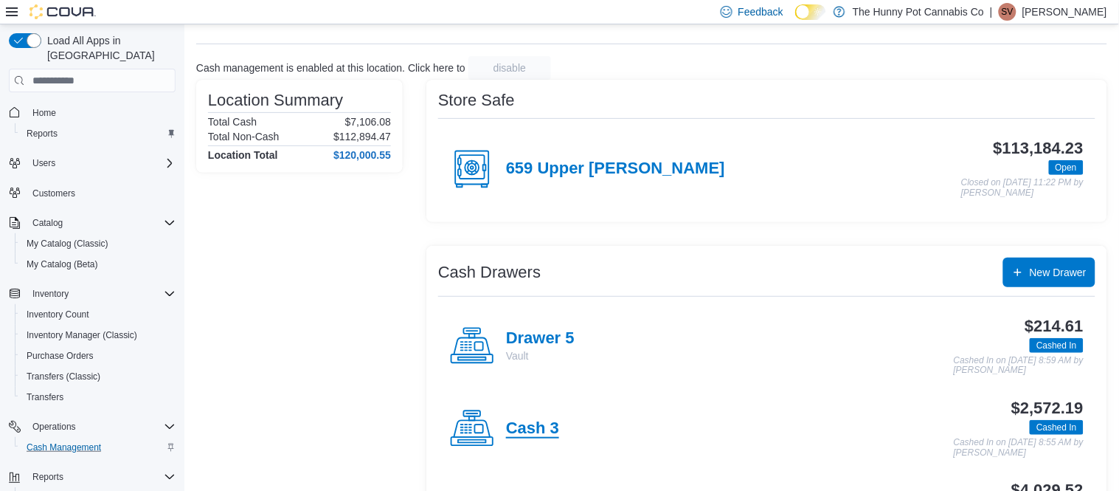  What do you see at coordinates (60, 356) in the screenshot?
I see `a: Purchase Orders` at bounding box center [60, 356].